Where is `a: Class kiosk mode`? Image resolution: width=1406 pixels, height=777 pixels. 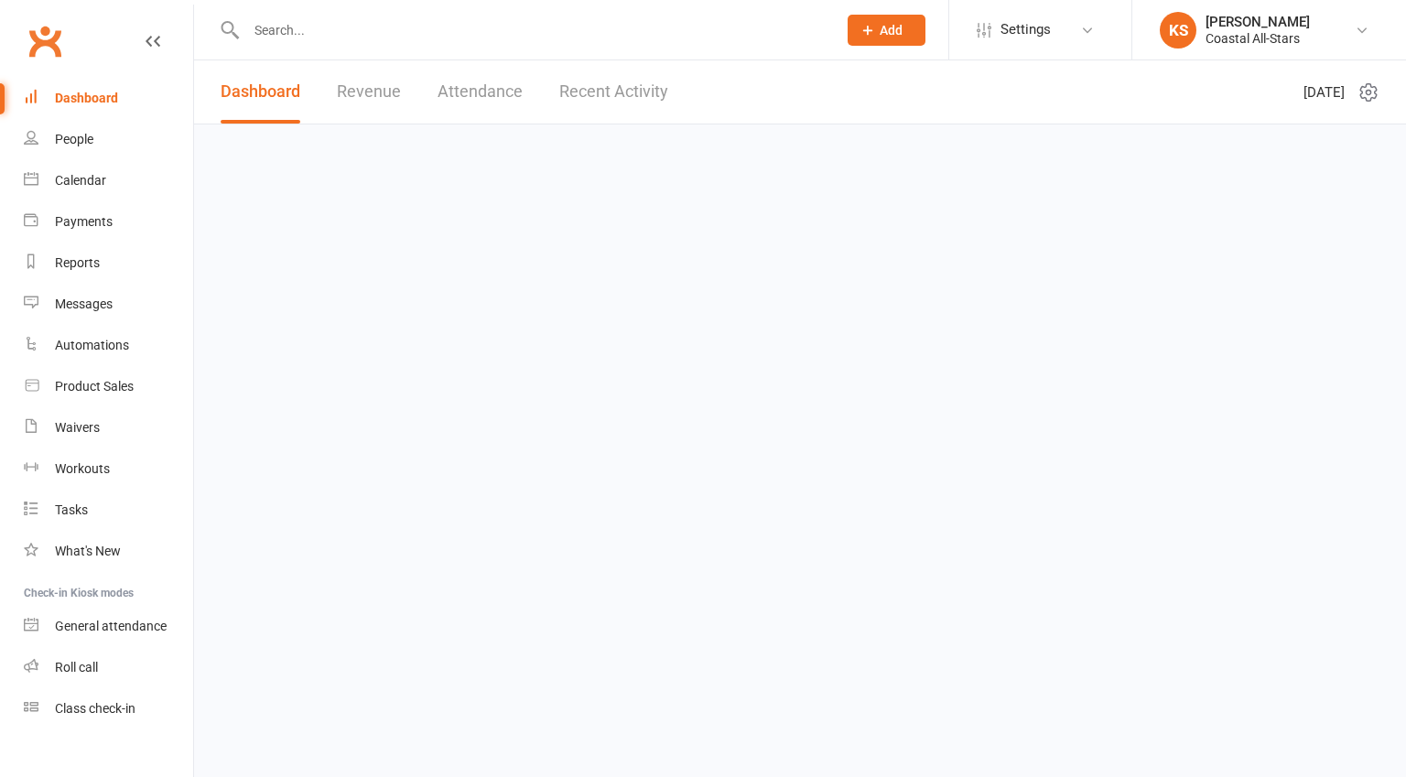 a: Class kiosk mode is located at coordinates (108, 708).